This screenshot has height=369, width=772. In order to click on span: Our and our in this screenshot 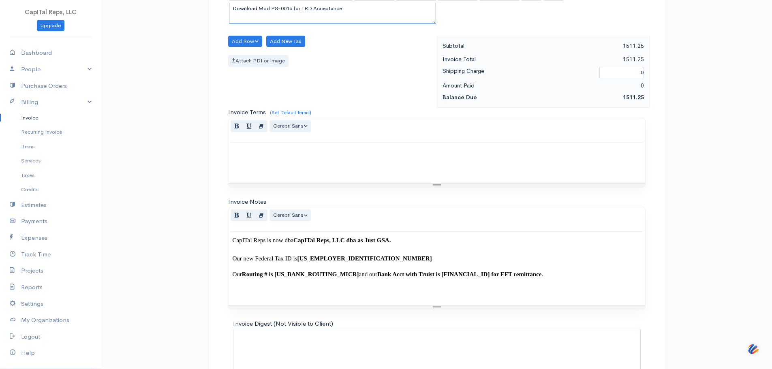, I will do `click(305, 274)`.